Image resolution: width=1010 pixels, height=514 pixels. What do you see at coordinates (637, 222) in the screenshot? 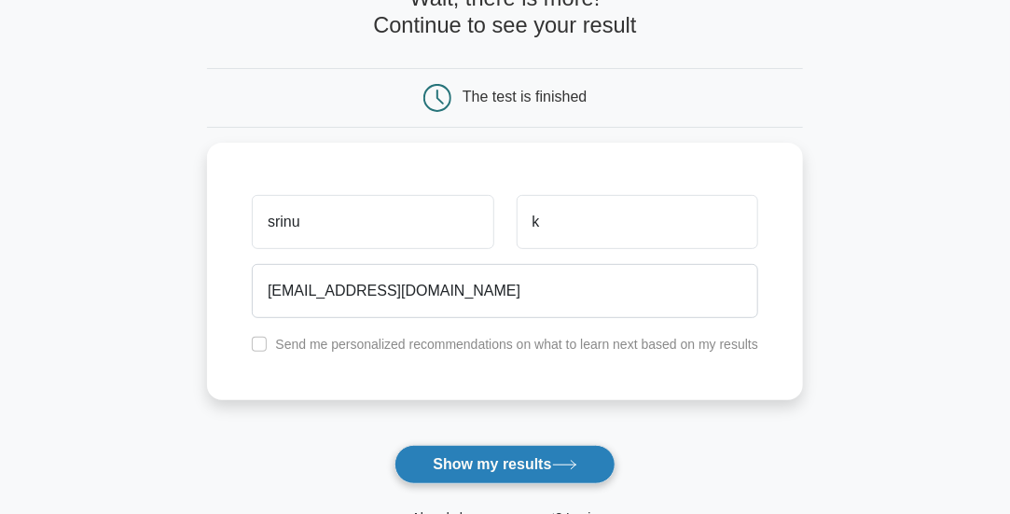
I see `input: Last name` at bounding box center [637, 222].